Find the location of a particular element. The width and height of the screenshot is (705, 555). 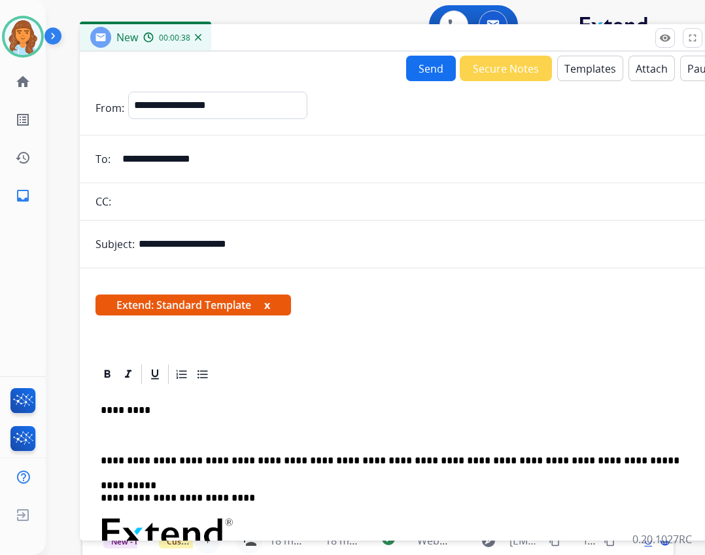

button: Send is located at coordinates (431, 68).